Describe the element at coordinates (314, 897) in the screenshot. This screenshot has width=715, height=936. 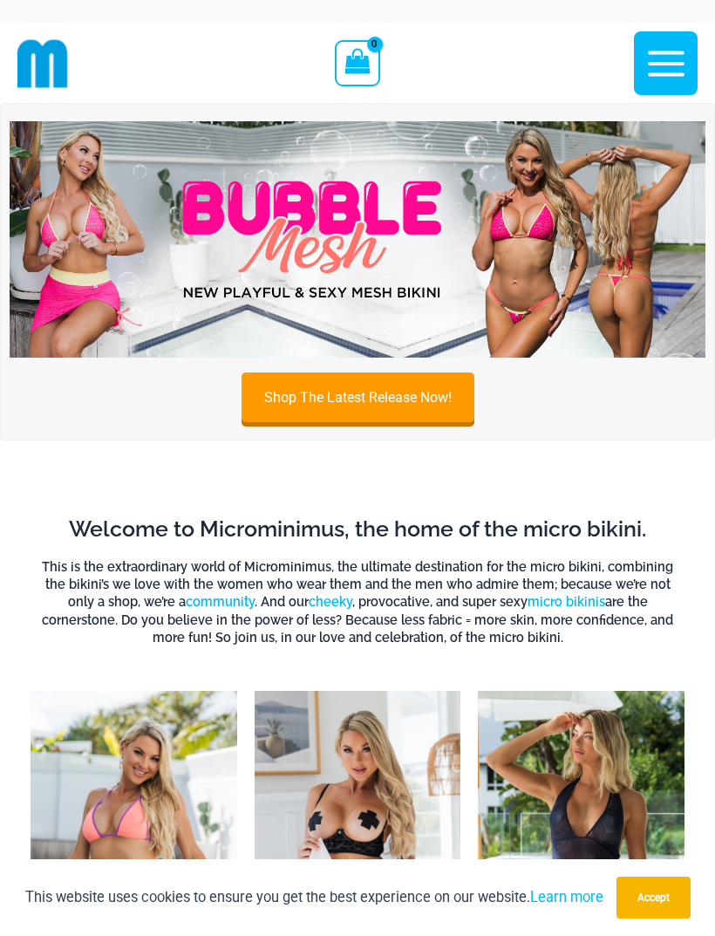
I see `p: This website uses cookies to ensure you get the best experience on our website.` at that location.